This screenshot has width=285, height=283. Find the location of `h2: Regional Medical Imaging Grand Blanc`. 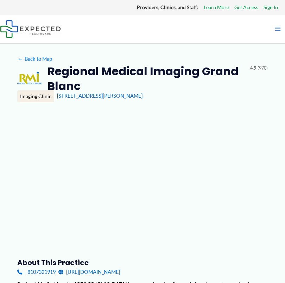

h2: Regional Medical Imaging Grand Blanc is located at coordinates (146, 78).